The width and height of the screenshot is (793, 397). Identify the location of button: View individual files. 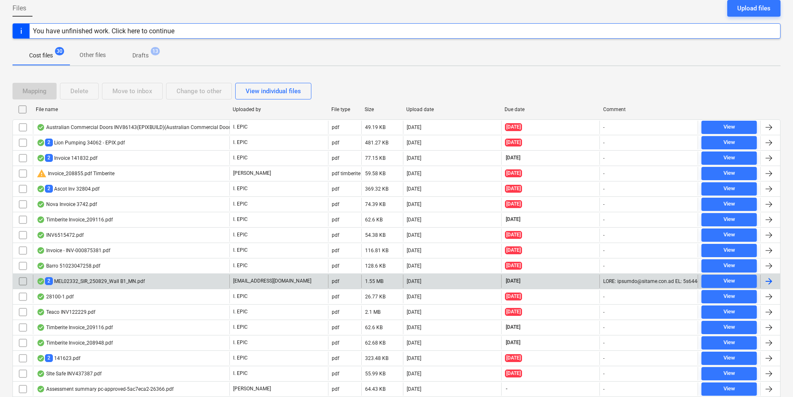
(273, 91).